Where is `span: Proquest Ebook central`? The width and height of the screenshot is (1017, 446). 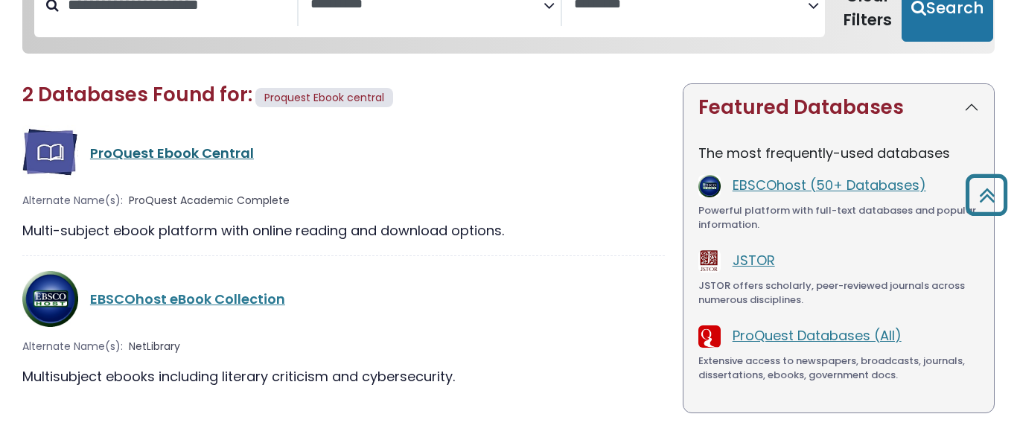
span: Proquest Ebook central is located at coordinates (324, 98).